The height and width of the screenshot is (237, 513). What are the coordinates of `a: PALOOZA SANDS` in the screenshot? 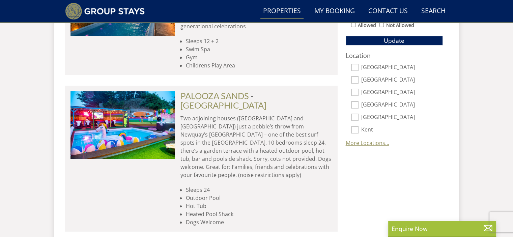 It's located at (214, 96).